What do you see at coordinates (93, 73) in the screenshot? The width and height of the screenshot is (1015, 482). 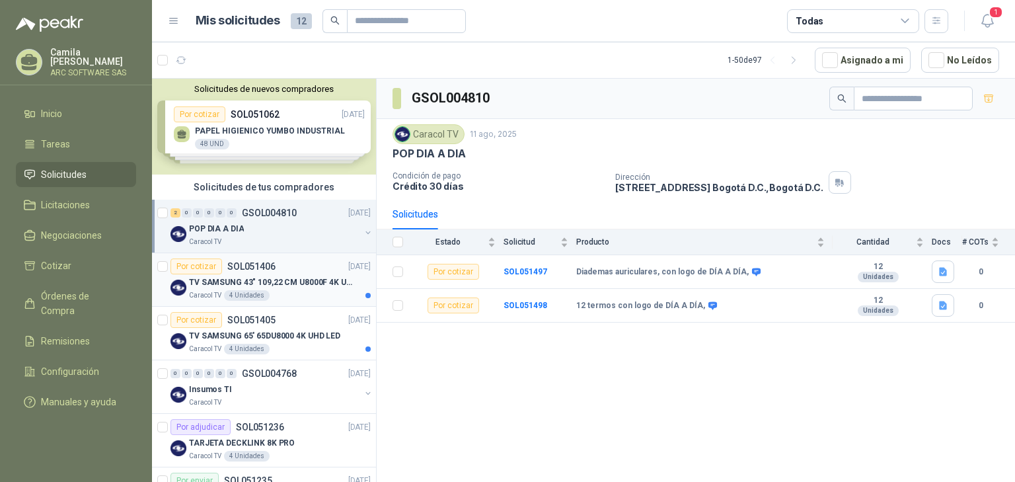 I see `p: ARC SOFTWARE SAS` at bounding box center [93, 73].